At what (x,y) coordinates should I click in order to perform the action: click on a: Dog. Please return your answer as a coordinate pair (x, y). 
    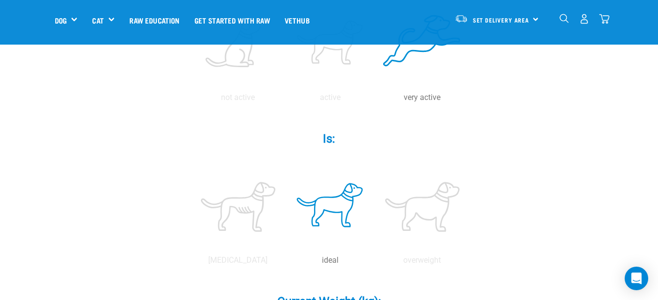
    Looking at the image, I should click on (61, 20).